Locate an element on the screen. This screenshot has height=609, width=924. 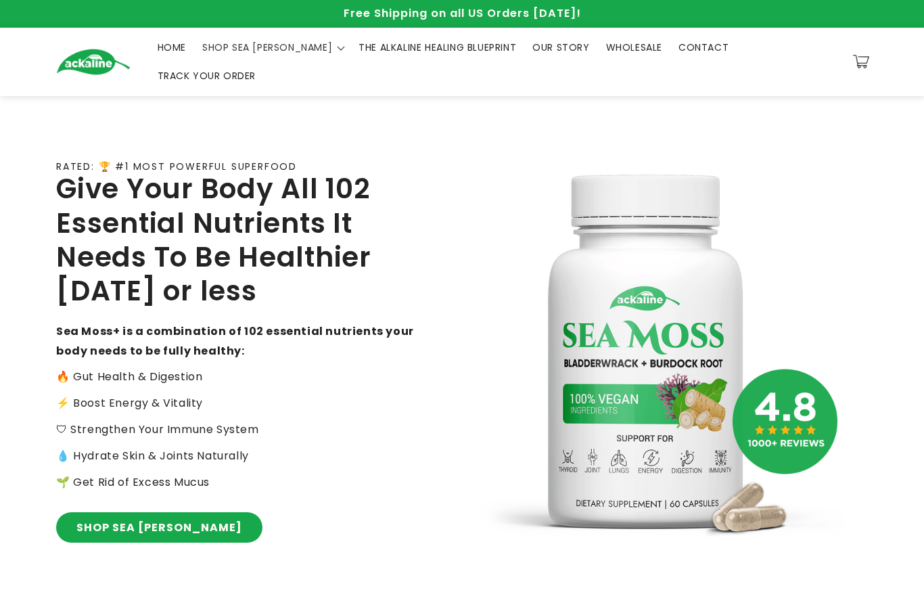
a: CONTACT is located at coordinates (704, 47).